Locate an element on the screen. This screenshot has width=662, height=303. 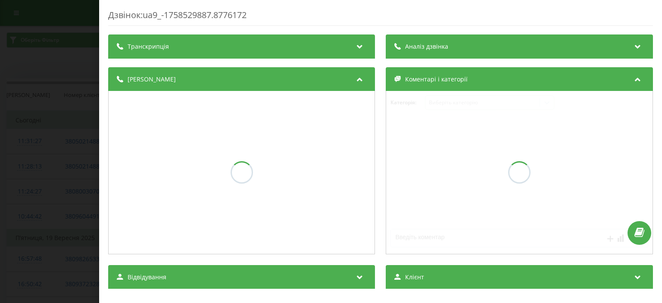
span: Транскрипція is located at coordinates (148, 47).